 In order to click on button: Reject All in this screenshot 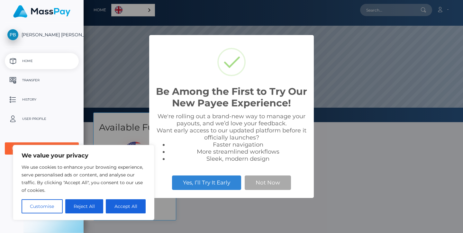, I will do `click(84, 207)`.